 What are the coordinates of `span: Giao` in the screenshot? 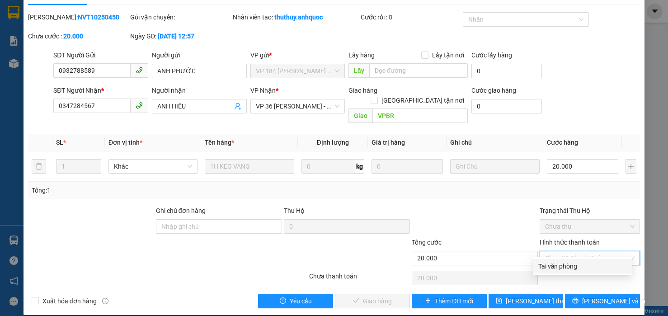 It's located at (360, 116).